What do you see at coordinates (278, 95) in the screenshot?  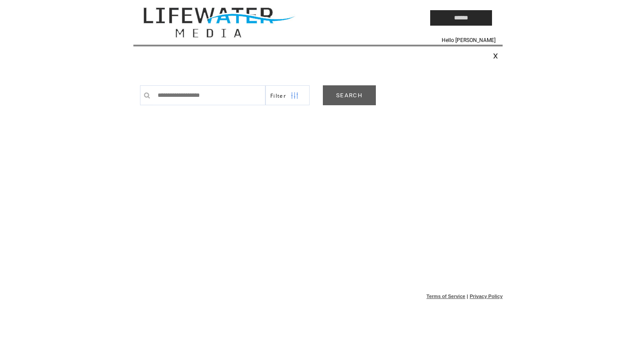 I see `span: Show filters` at bounding box center [278, 95].